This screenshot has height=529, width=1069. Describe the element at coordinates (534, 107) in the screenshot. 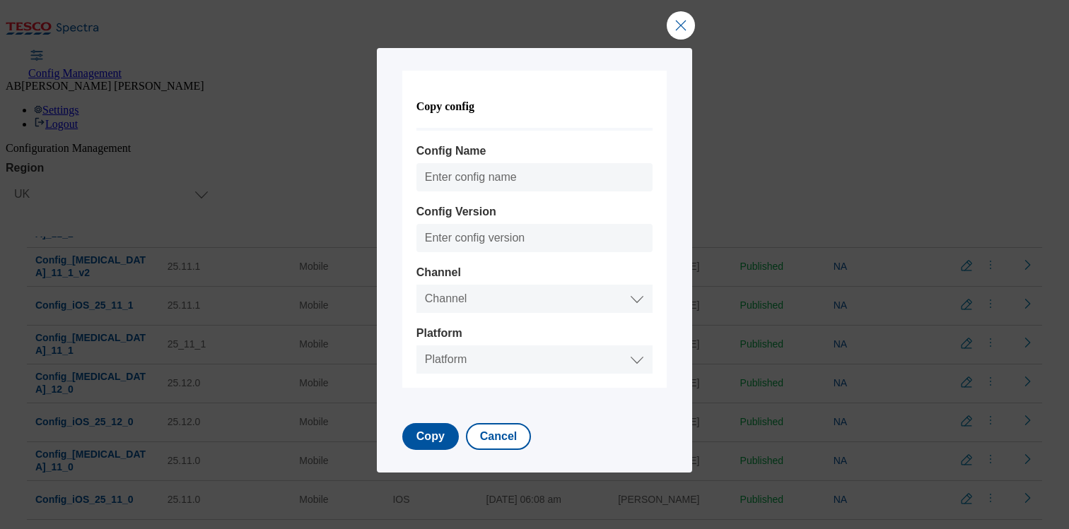

I see `h4: Copy config` at that location.